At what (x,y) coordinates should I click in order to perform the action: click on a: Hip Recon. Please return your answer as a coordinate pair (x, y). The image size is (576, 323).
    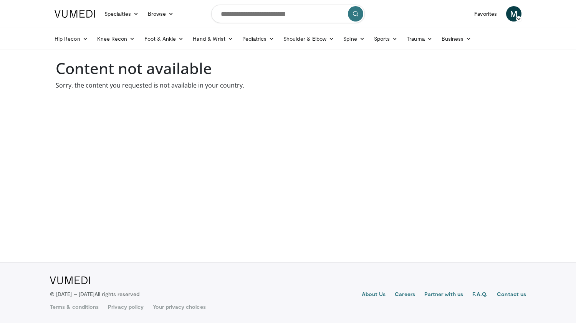
    Looking at the image, I should click on (71, 39).